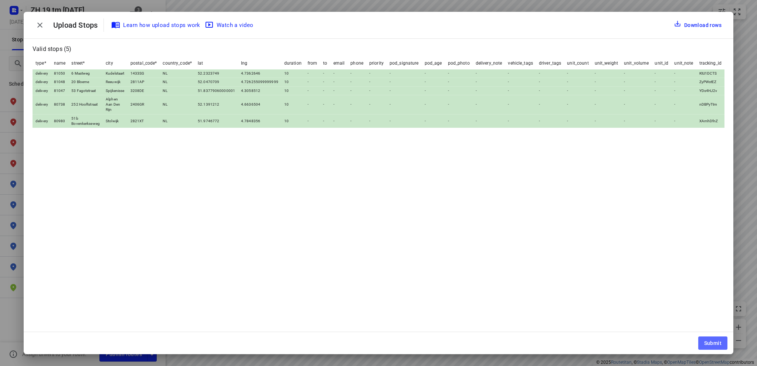  Describe the element at coordinates (710, 121) in the screenshot. I see `td: XAmhDfnZ` at that location.